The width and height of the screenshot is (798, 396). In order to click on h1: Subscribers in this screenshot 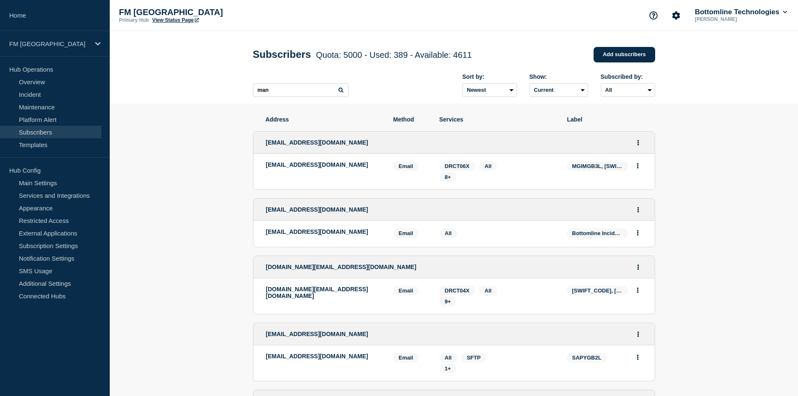, I will do `click(363, 54)`.